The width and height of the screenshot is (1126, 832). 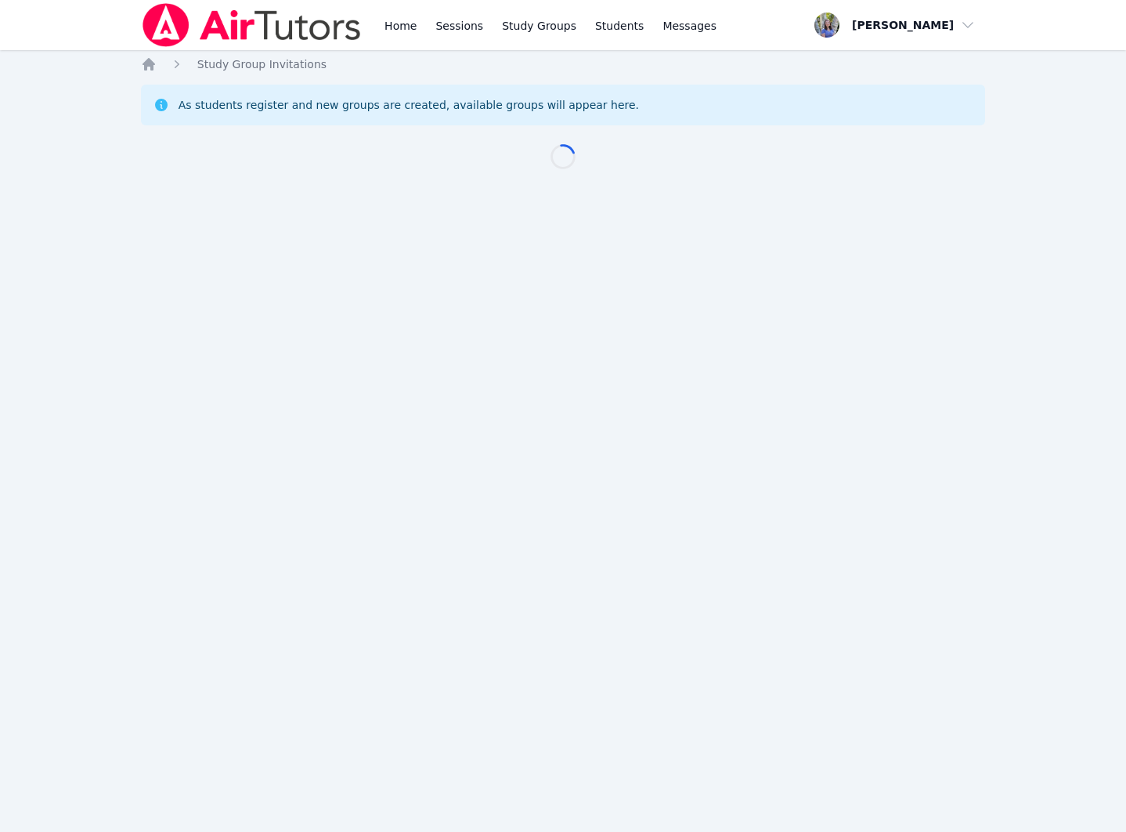 What do you see at coordinates (262, 64) in the screenshot?
I see `a: Study Group Invitations` at bounding box center [262, 64].